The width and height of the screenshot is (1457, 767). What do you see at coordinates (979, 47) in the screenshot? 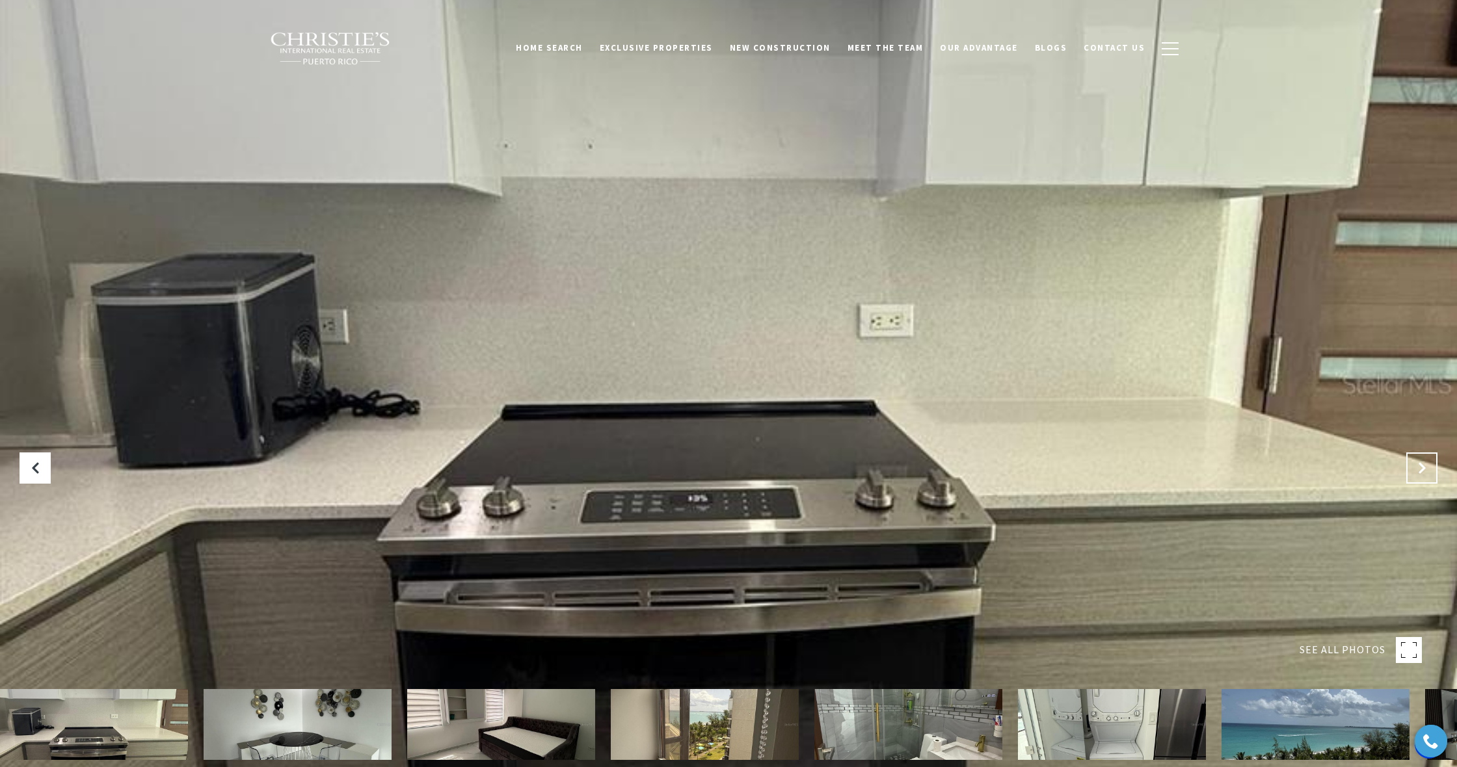
I see `span: Our Advantage` at bounding box center [979, 47].